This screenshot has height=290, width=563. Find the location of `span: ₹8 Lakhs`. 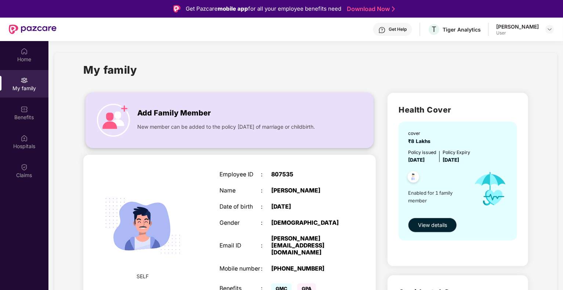

span: ₹8 Lakhs is located at coordinates (420, 141).